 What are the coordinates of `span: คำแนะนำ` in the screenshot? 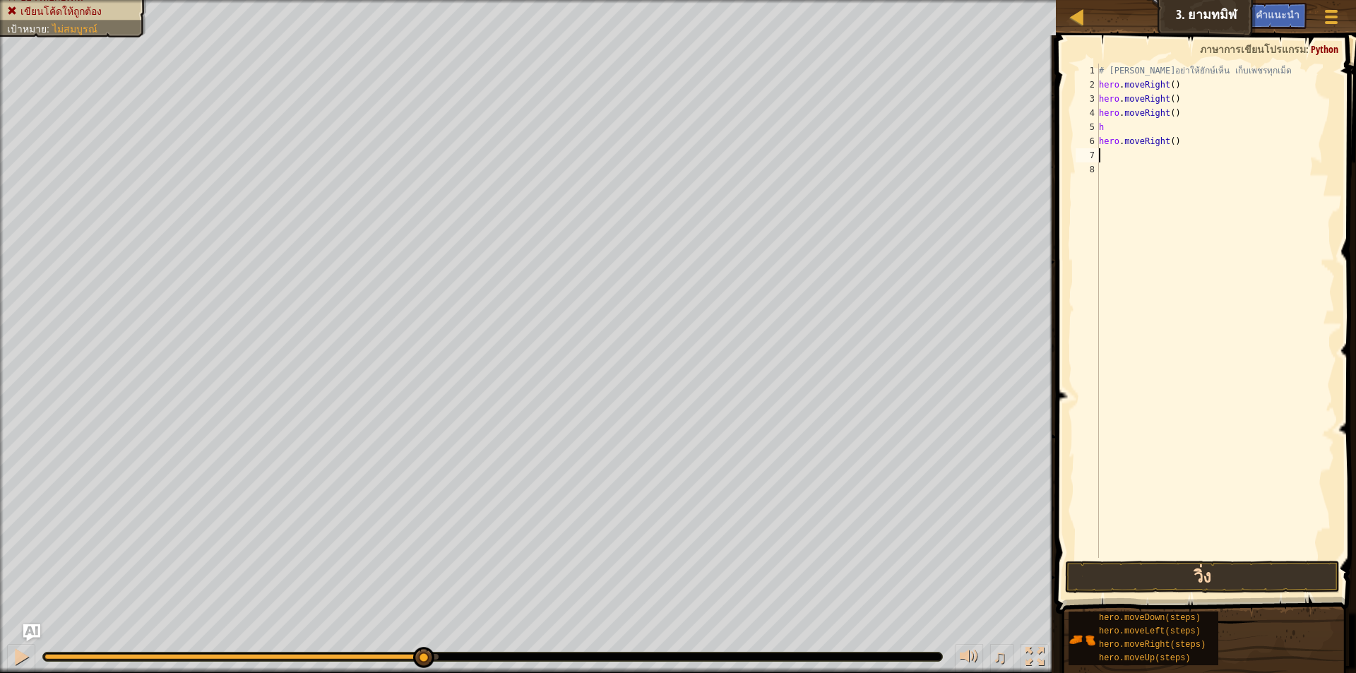 It's located at (1277, 14).